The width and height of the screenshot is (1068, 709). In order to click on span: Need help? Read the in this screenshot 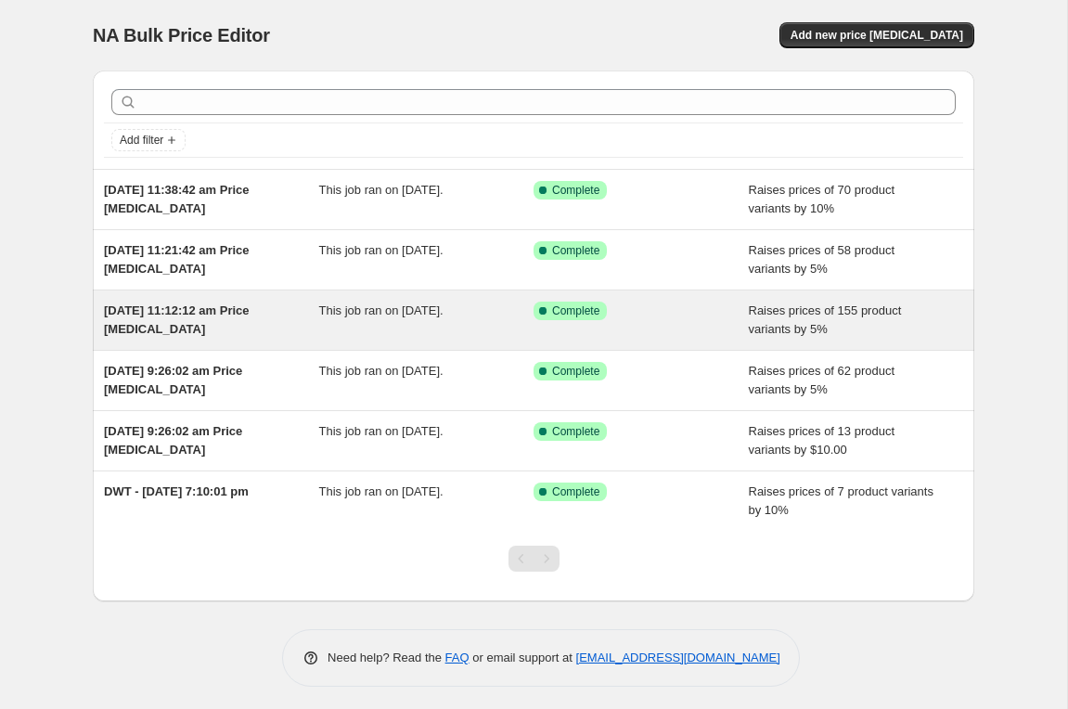, I will do `click(386, 657)`.